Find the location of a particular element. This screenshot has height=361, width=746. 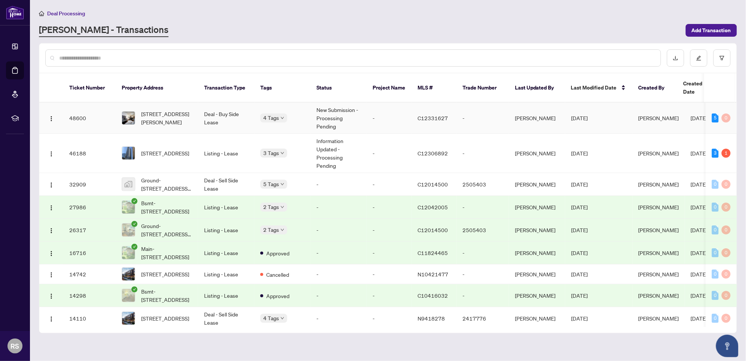

span: N9418278 is located at coordinates (431, 318).